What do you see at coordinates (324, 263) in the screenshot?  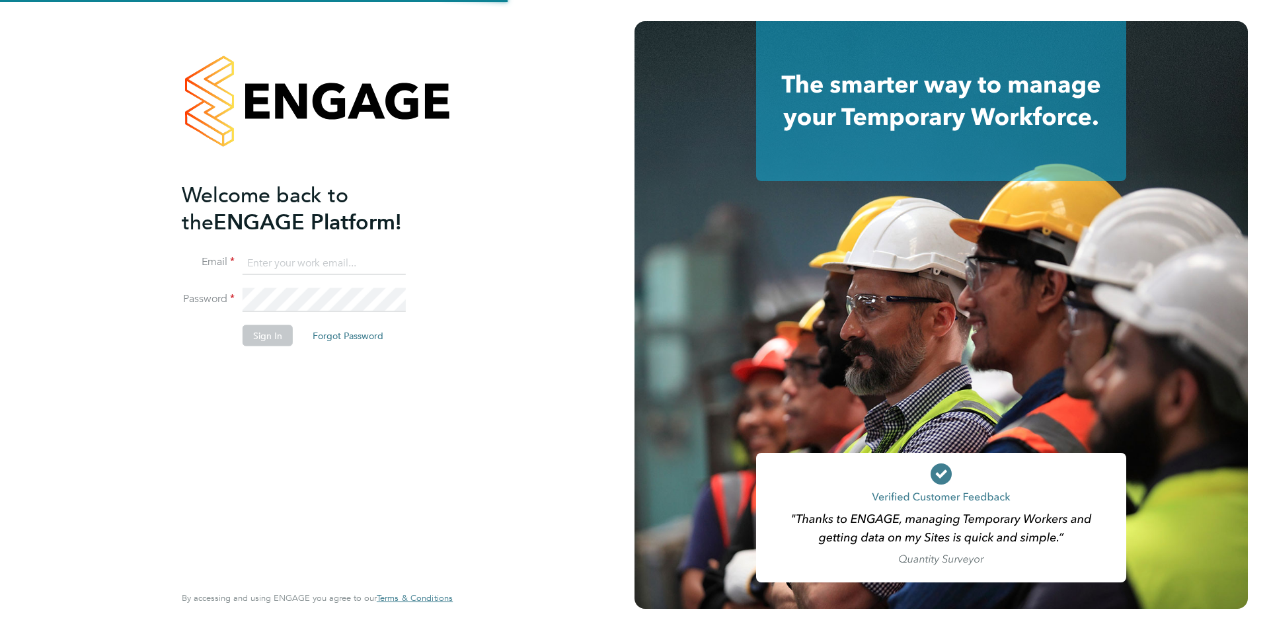 I see `input: Enter your work email...` at bounding box center [324, 263].